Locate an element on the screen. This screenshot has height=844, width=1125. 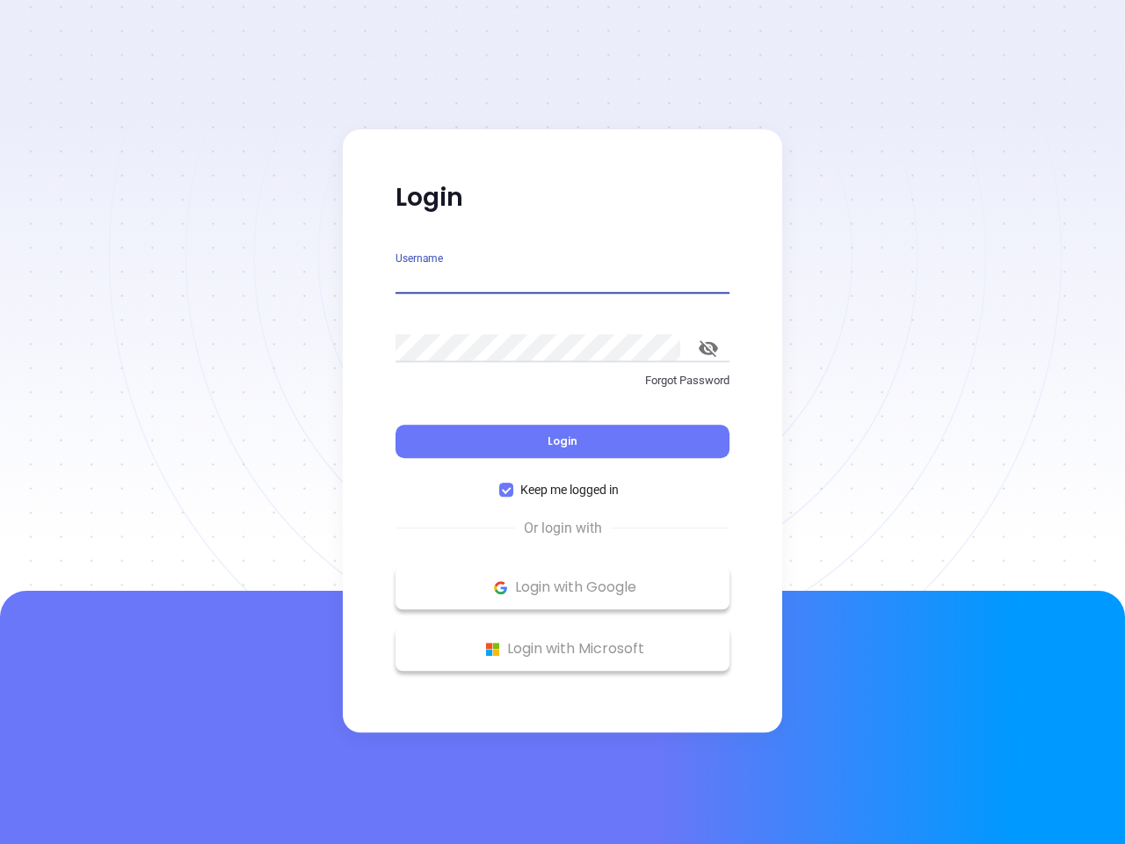
span: Keep me logged in is located at coordinates (570, 490).